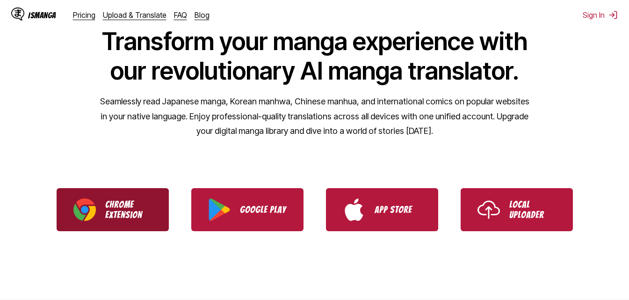 The image size is (629, 300). Describe the element at coordinates (129, 209) in the screenshot. I see `p: Chrome Extension` at that location.